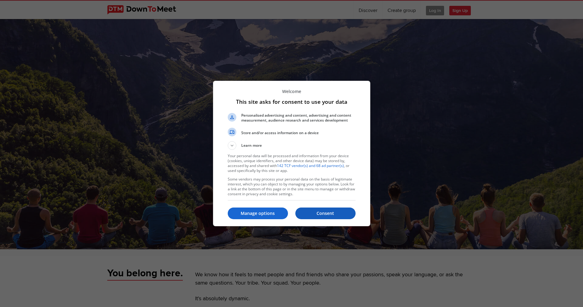 The image size is (583, 307). What do you see at coordinates (325, 214) in the screenshot?
I see `p: Consent` at bounding box center [325, 214].